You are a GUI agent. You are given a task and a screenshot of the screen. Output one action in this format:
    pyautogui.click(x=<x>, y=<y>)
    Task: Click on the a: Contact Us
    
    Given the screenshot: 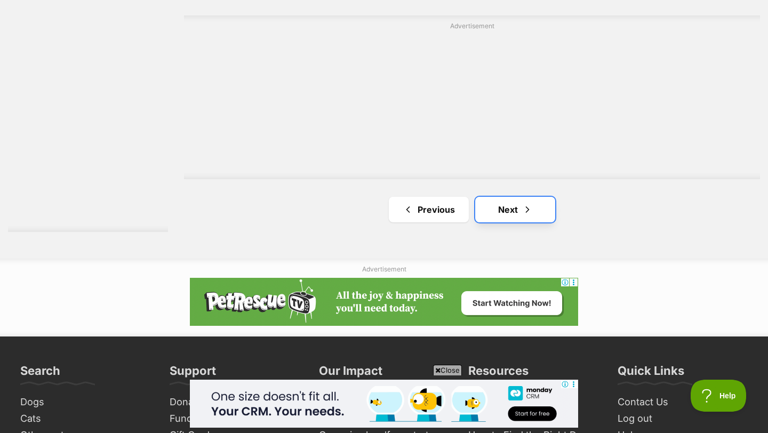 What is the action you would take?
    pyautogui.click(x=682, y=402)
    